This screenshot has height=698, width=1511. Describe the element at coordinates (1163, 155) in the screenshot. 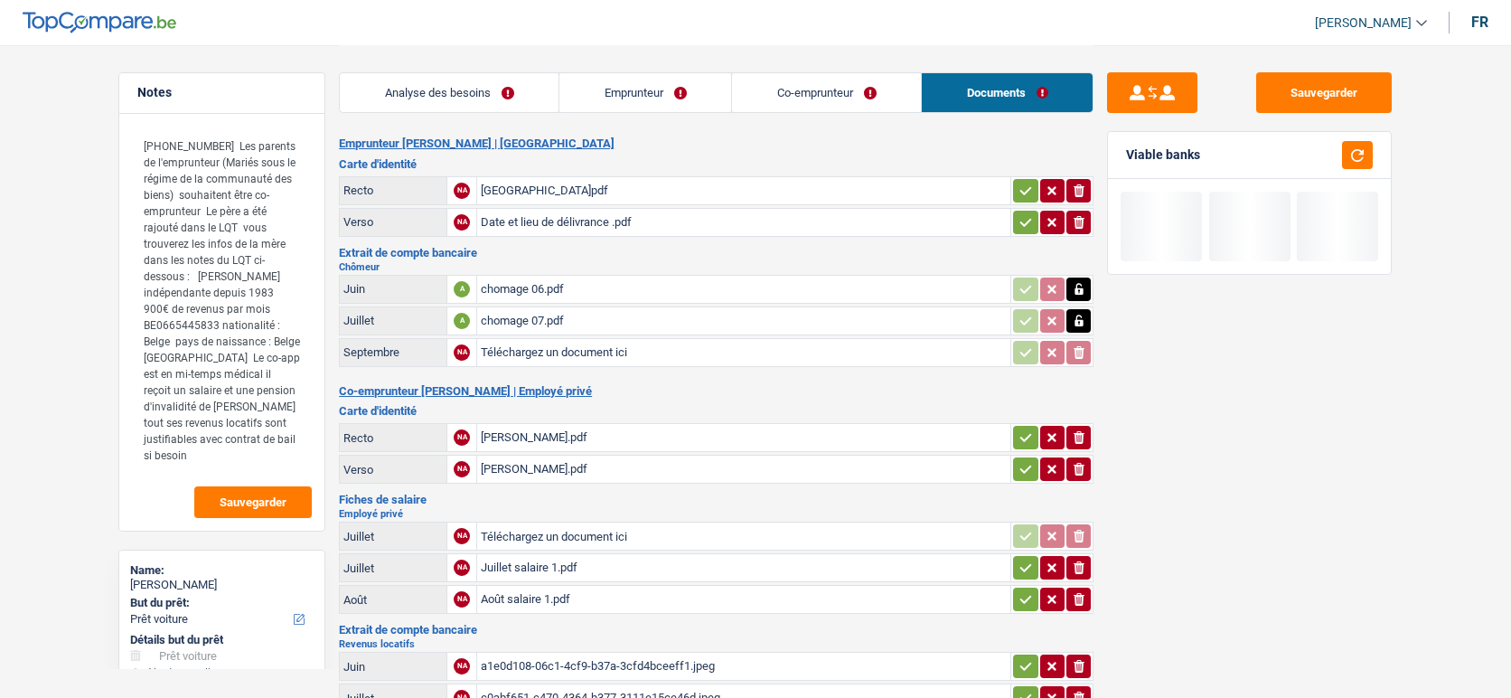

I see `div: Viable banks` at that location.